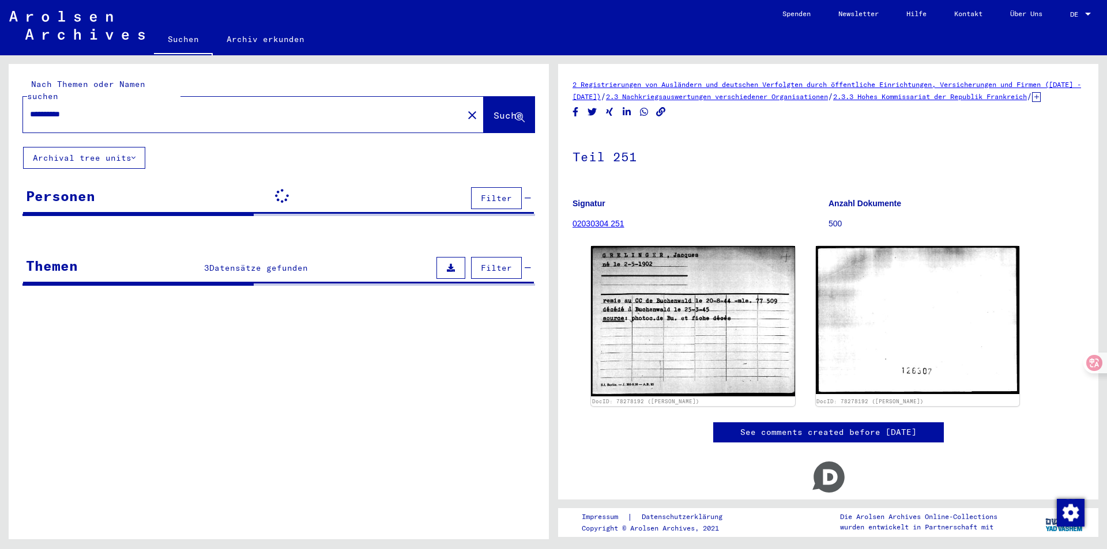 This screenshot has width=1107, height=549. What do you see at coordinates (509, 115) in the screenshot?
I see `button: Suche` at bounding box center [509, 115].